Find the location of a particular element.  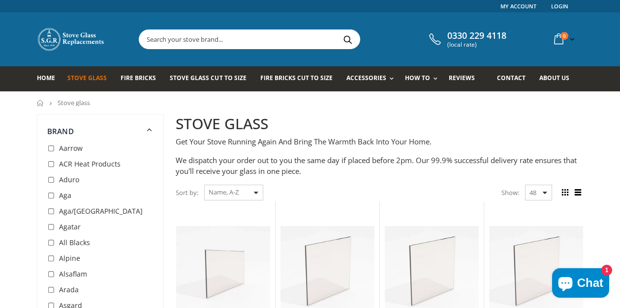

span: 0 is located at coordinates (564, 36).